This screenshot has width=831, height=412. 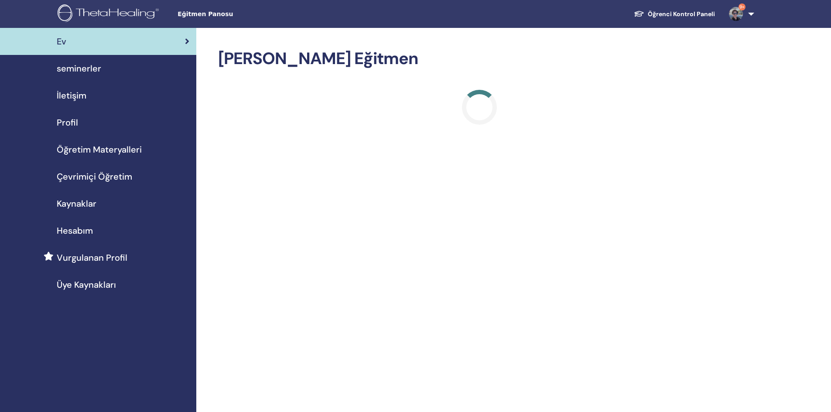 I want to click on span: seminerler, so click(x=79, y=68).